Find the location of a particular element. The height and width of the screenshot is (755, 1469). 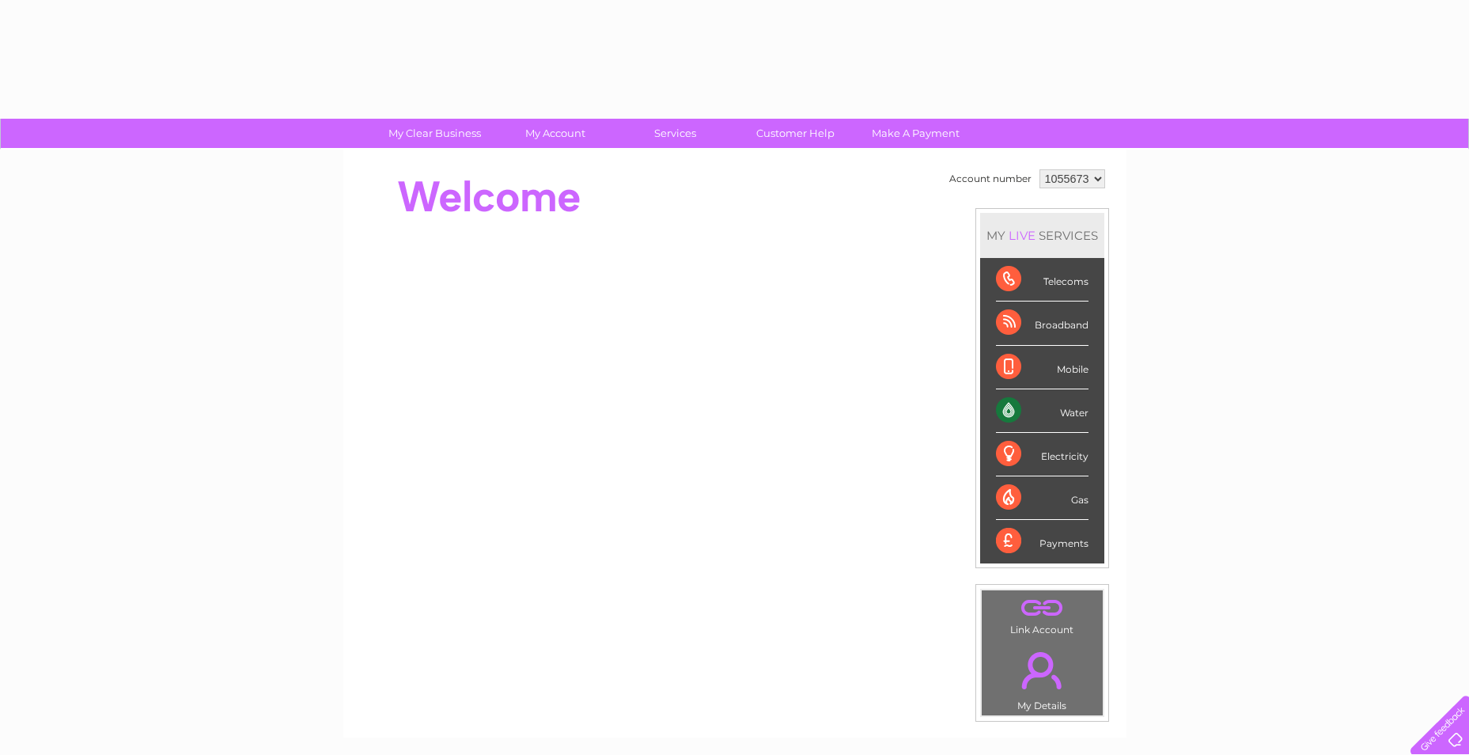

a: Customer Help is located at coordinates (795, 133).